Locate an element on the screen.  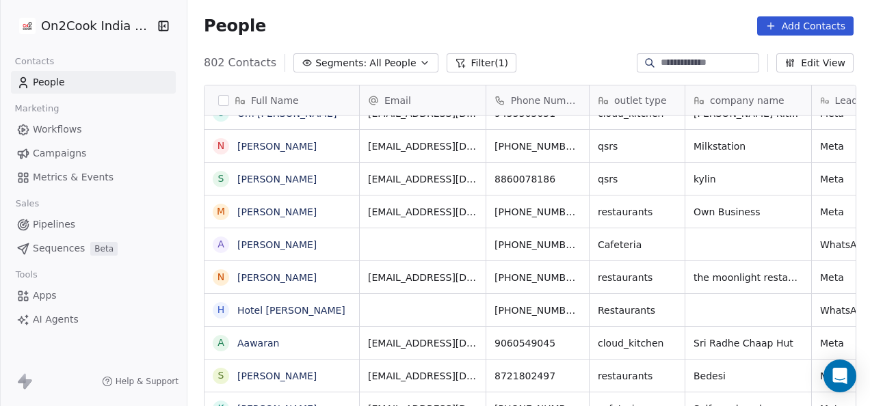
a: Pipelines is located at coordinates (93, 224).